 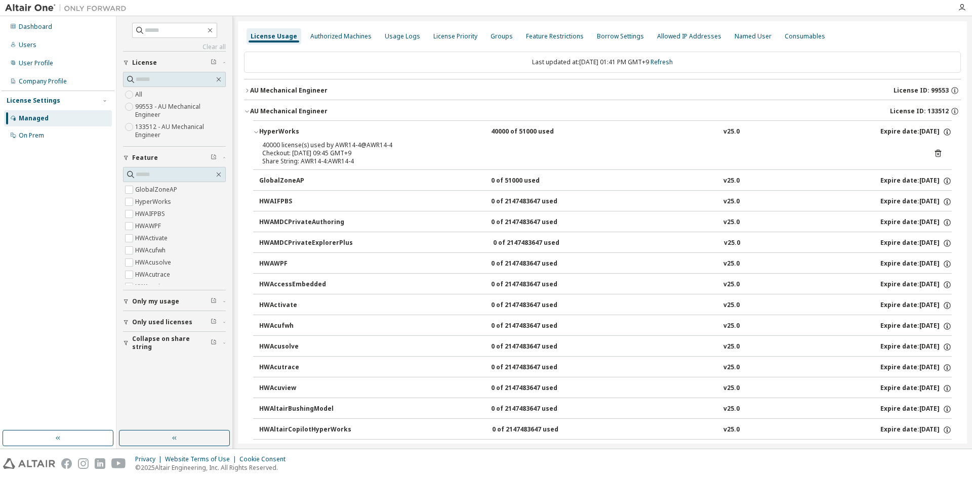 I want to click on div: Authorized Machines, so click(x=341, y=36).